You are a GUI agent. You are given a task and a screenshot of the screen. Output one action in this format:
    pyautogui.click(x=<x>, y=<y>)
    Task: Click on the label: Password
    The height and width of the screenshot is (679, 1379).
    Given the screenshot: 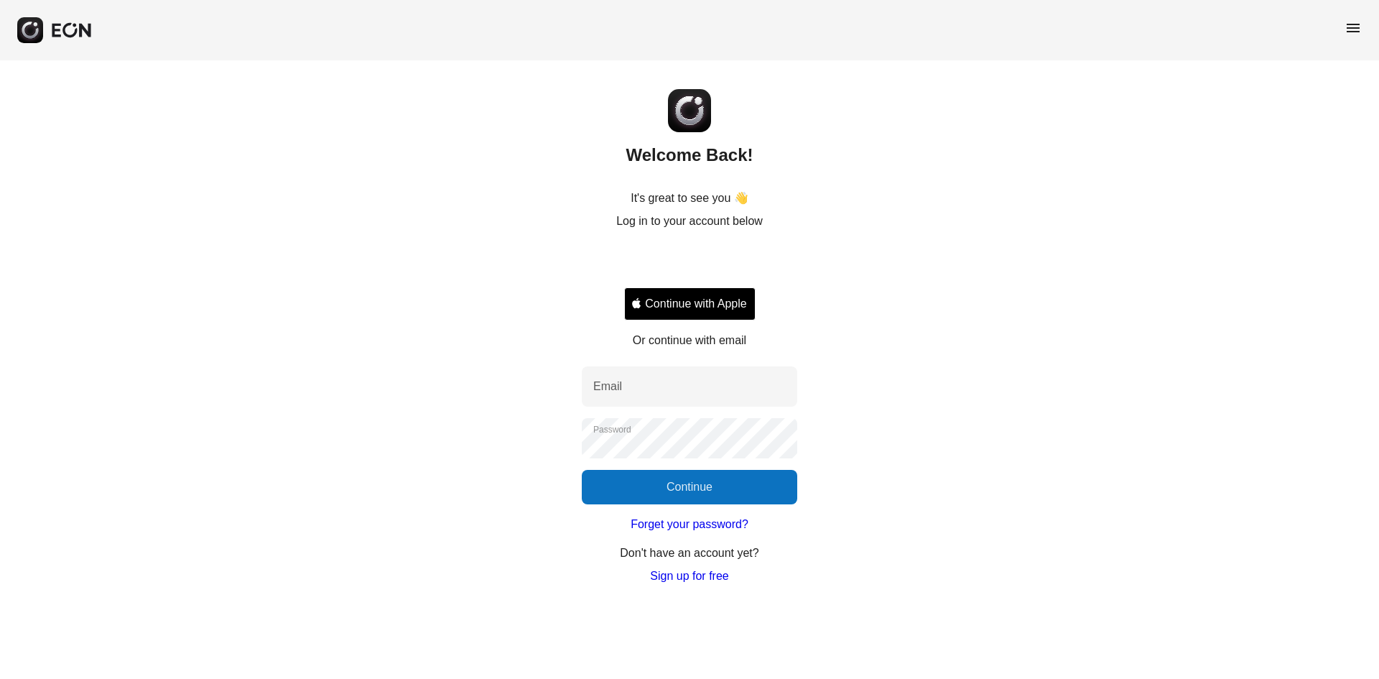 What is the action you would take?
    pyautogui.click(x=612, y=429)
    